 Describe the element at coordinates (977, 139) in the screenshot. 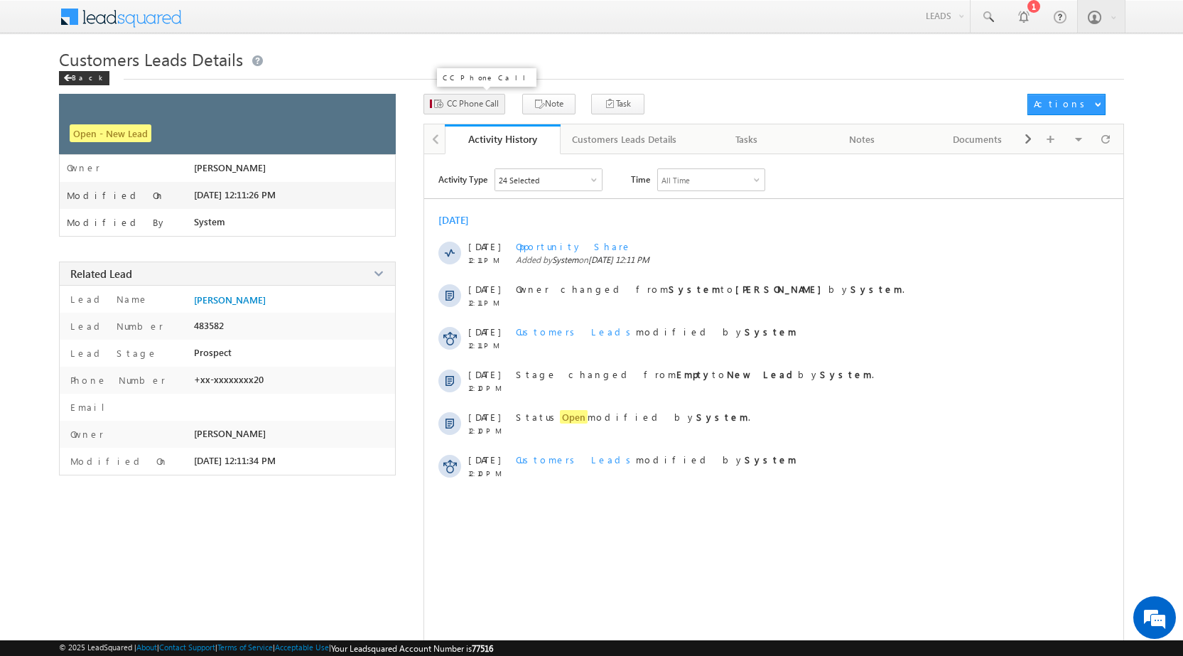

I see `div: Documents` at that location.